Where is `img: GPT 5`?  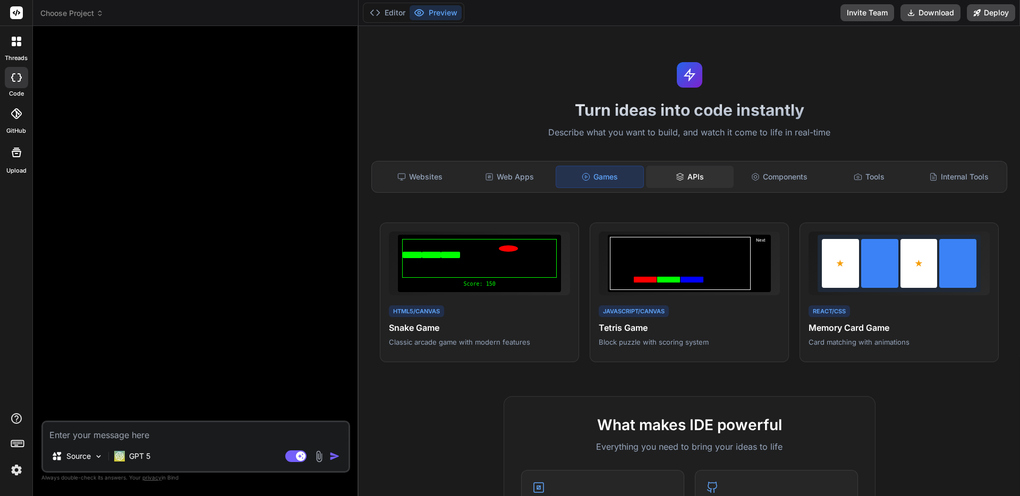
img: GPT 5 is located at coordinates (119, 456).